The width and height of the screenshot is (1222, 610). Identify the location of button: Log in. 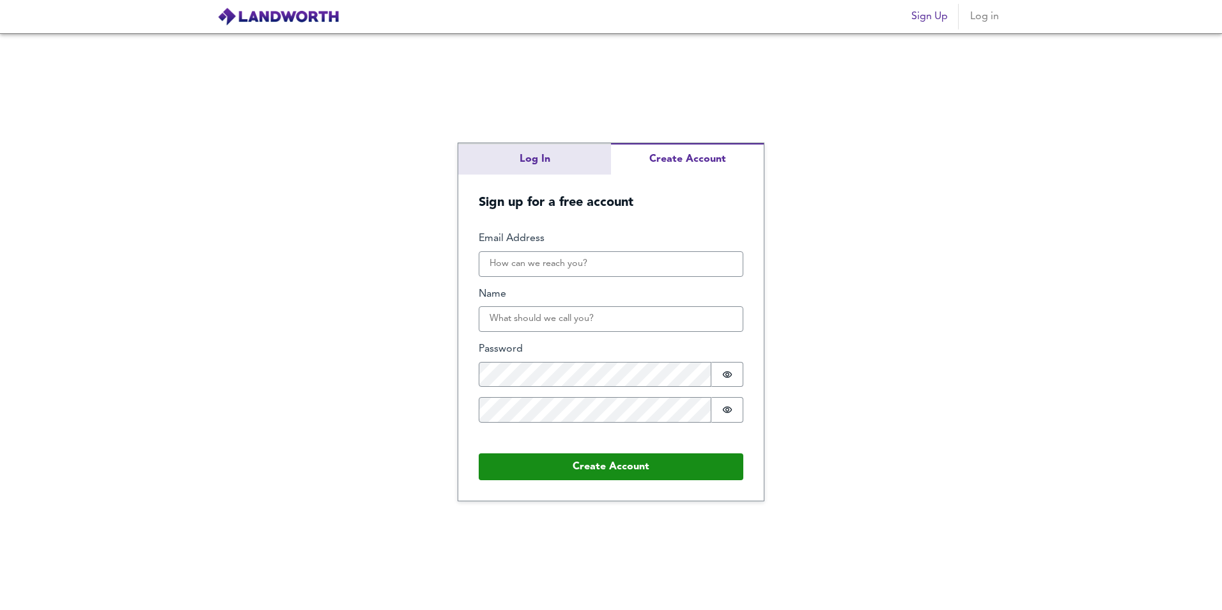
(985, 17).